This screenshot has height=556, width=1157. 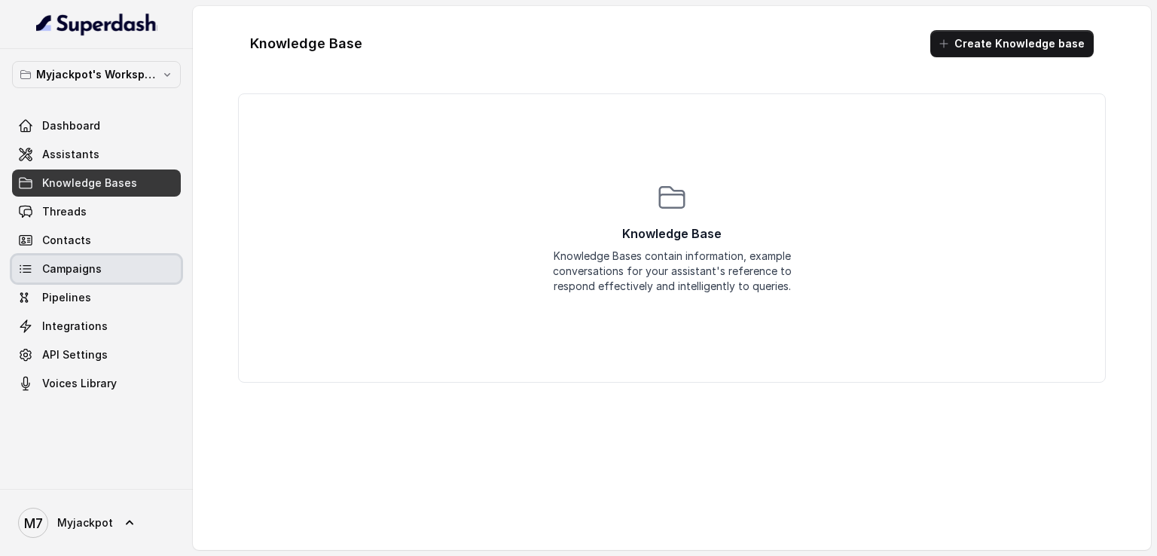 I want to click on a: Knowledge Bases, so click(x=96, y=183).